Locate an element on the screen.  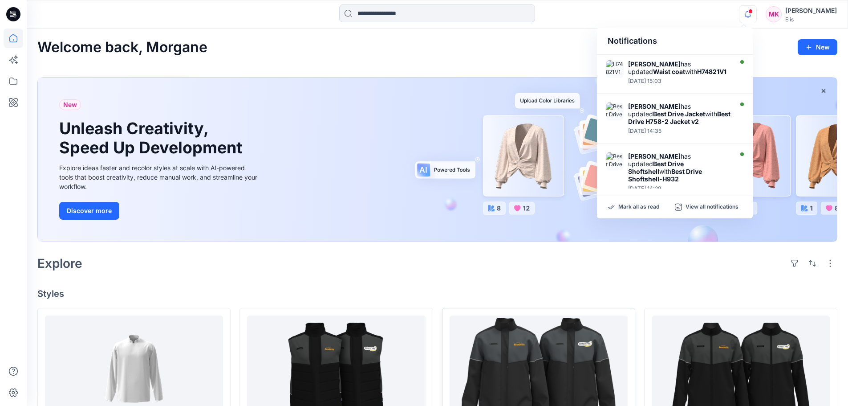
div: Wednesday, September 03, 2025 14:35 is located at coordinates (679, 131).